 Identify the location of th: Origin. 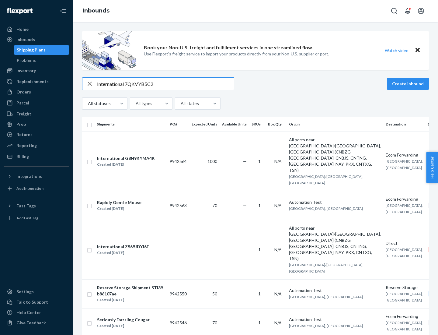
(335, 124).